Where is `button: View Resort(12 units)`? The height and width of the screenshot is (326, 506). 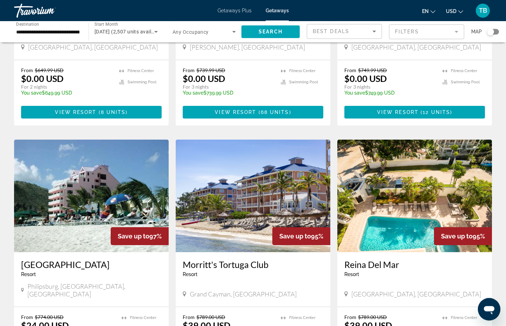
button: View Resort(12 units) is located at coordinates (415, 112).